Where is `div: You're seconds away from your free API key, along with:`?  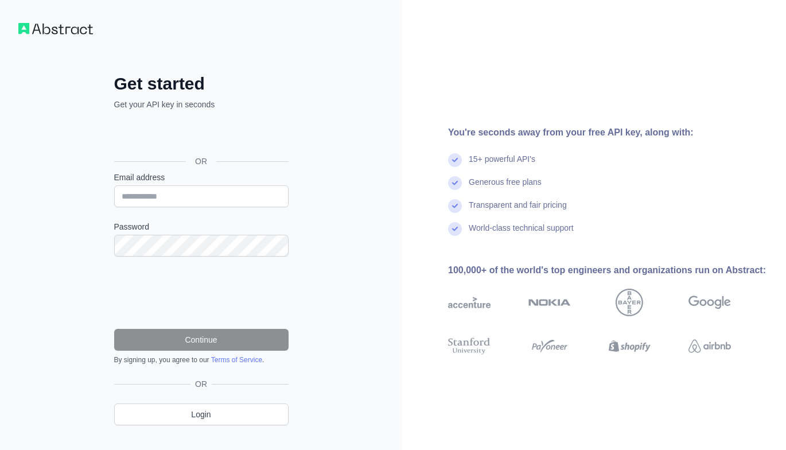
div: You're seconds away from your free API key, along with: is located at coordinates (607, 132).